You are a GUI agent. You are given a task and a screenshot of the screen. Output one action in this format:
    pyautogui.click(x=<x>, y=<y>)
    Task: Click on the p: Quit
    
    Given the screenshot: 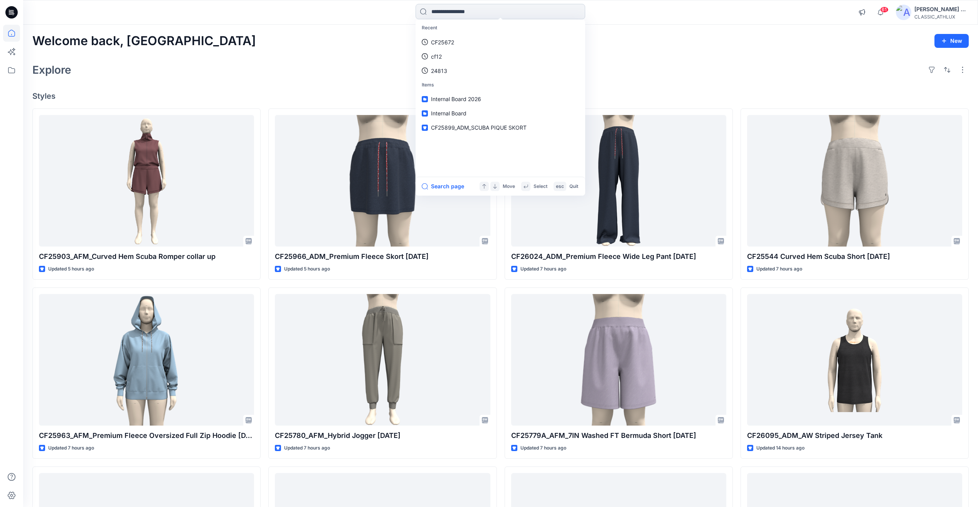 What is the action you would take?
    pyautogui.click(x=574, y=186)
    